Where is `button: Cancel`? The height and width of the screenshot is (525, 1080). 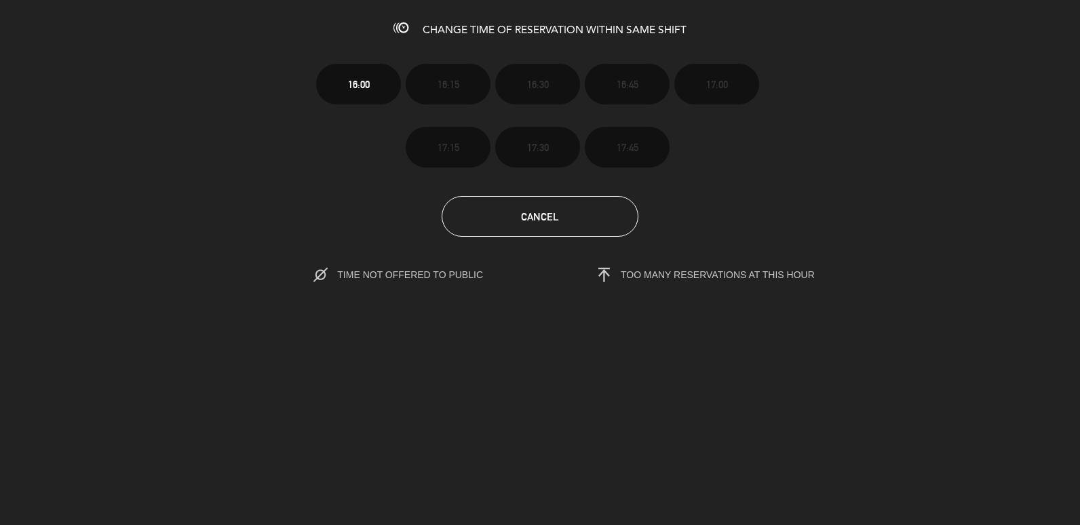 button: Cancel is located at coordinates (540, 216).